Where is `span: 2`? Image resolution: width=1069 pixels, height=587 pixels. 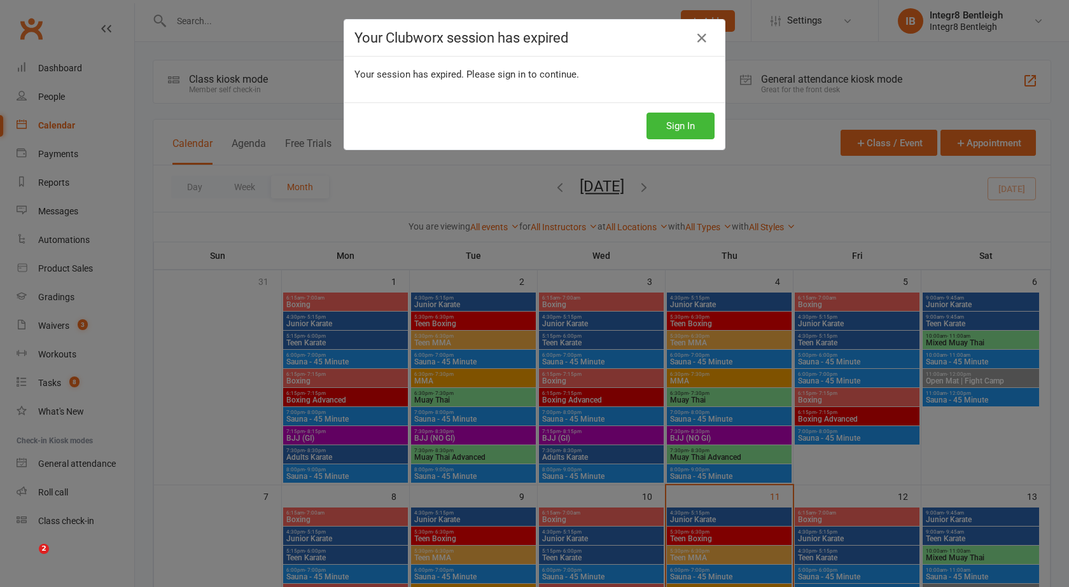 span: 2 is located at coordinates (44, 549).